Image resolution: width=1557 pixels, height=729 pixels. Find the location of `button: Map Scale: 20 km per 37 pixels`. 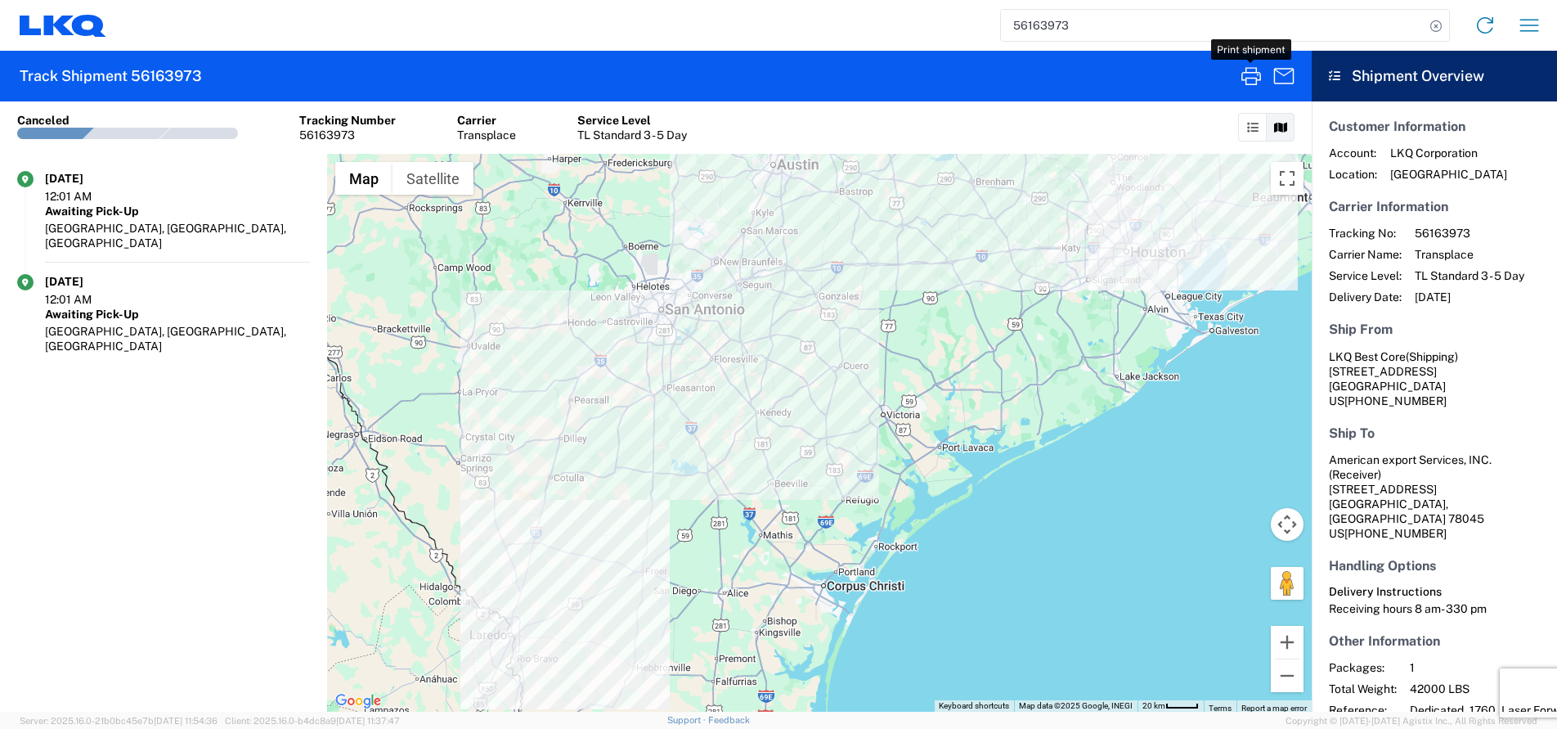

button: Map Scale: 20 km per 37 pixels is located at coordinates (1171, 706).